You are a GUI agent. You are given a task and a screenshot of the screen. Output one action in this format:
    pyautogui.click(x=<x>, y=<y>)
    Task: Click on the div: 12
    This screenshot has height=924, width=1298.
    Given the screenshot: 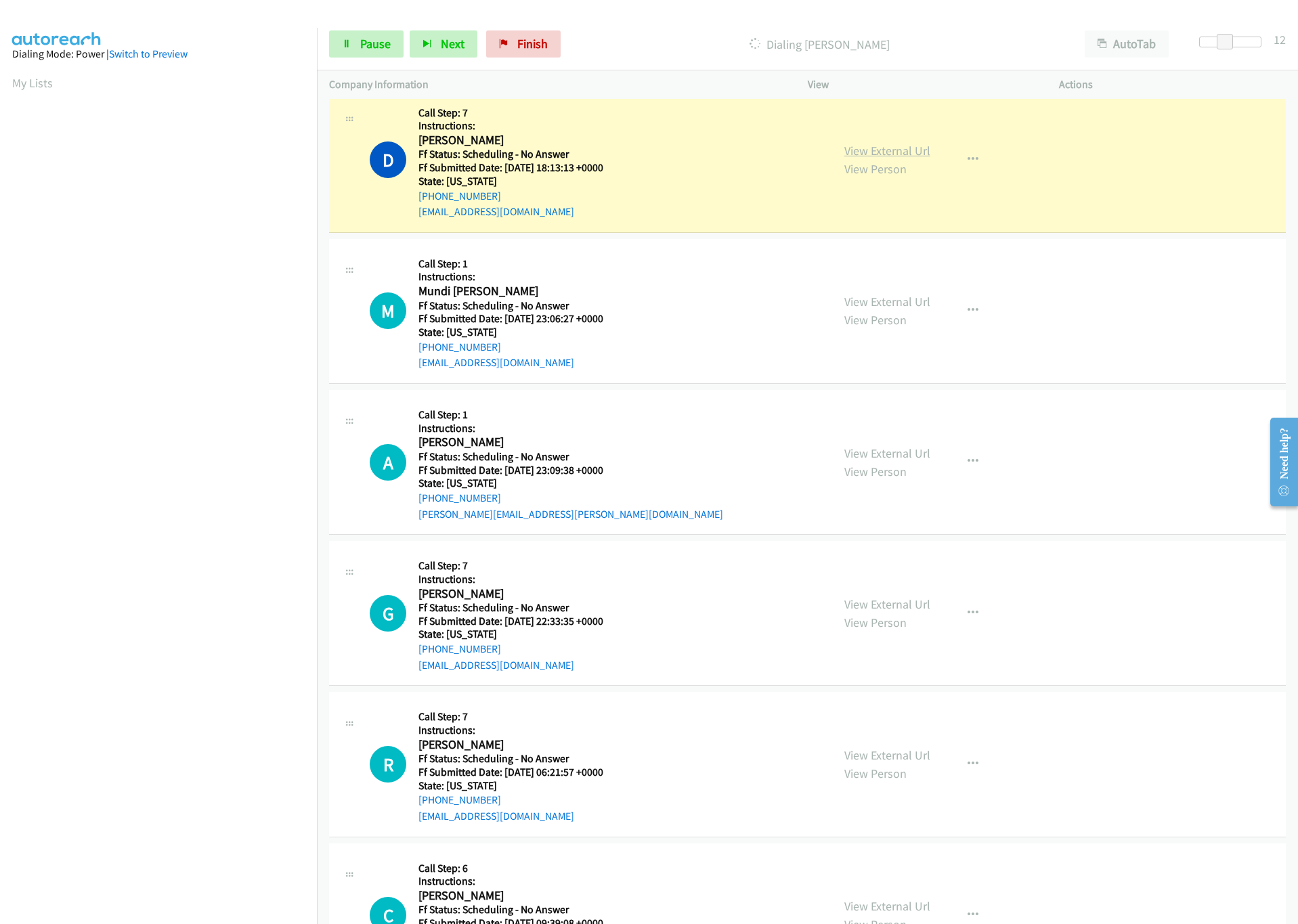 What is the action you would take?
    pyautogui.click(x=1279, y=39)
    